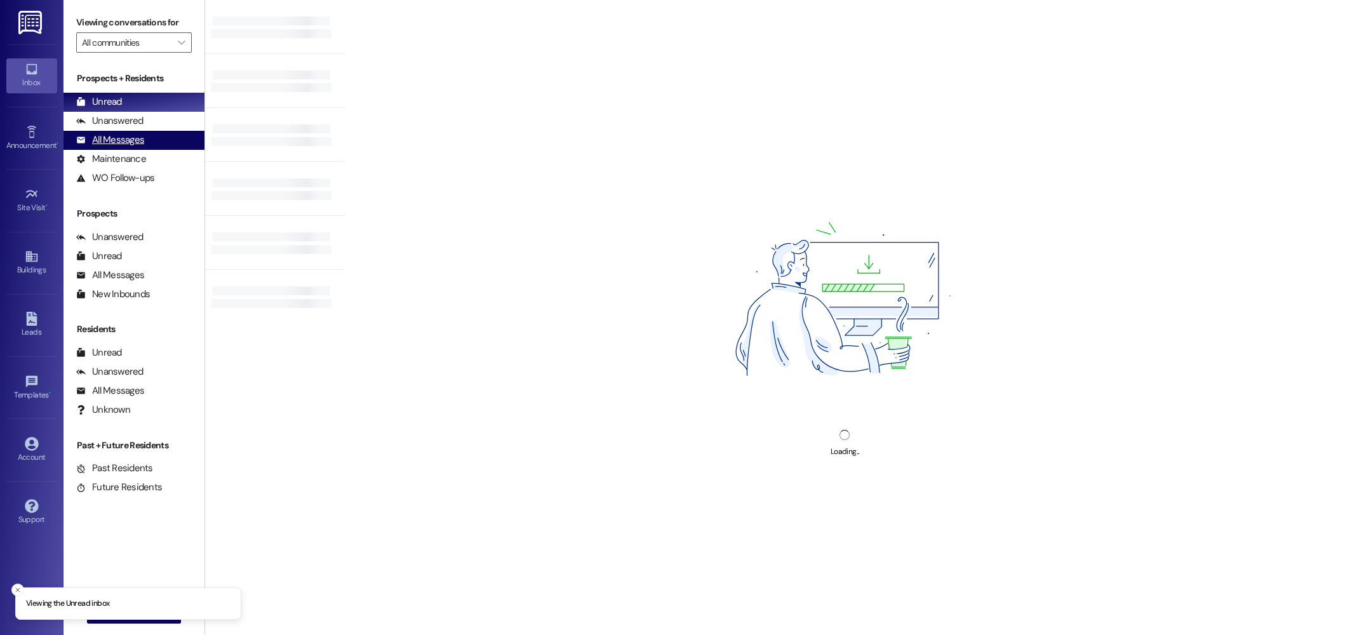 The width and height of the screenshot is (1345, 635). I want to click on a: Support, so click(32, 512).